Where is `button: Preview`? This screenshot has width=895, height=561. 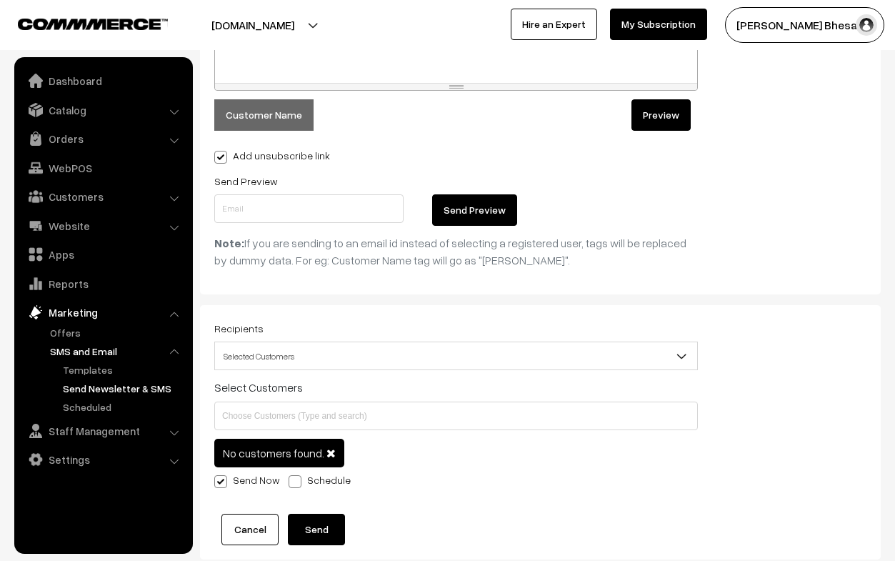
button: Preview is located at coordinates (661, 115).